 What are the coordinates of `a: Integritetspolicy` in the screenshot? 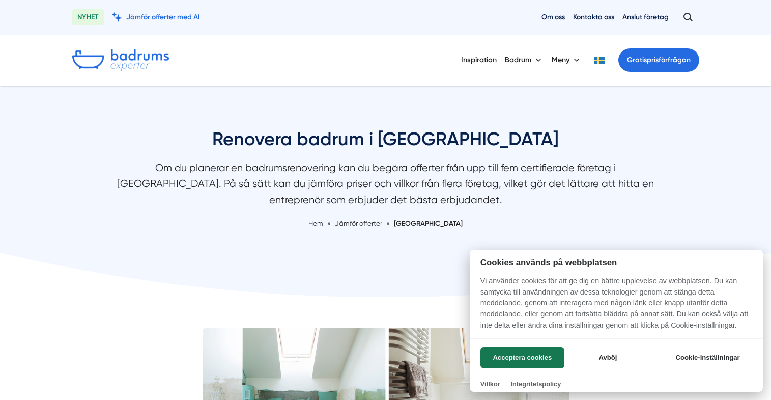 It's located at (536, 383).